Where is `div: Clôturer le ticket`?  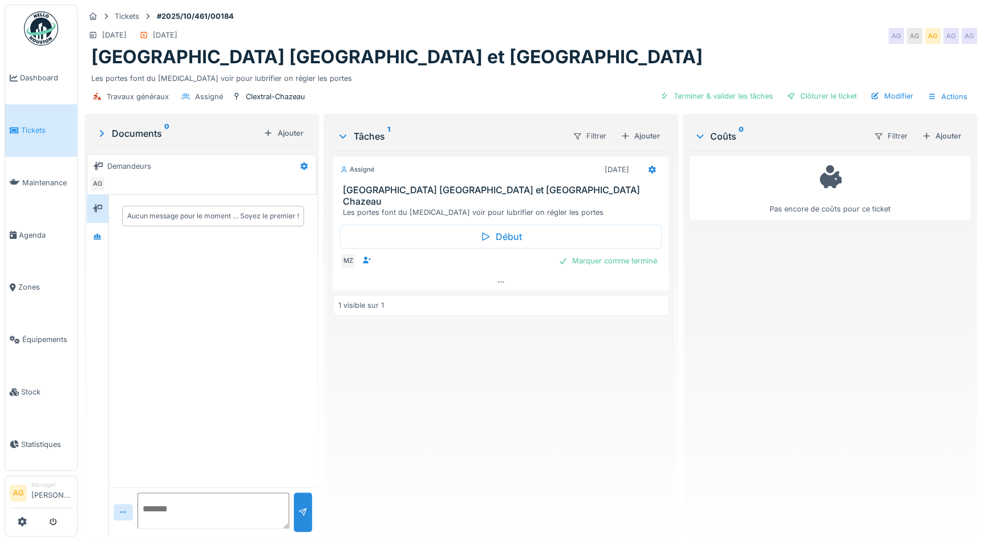
div: Clôturer le ticket is located at coordinates (821, 96).